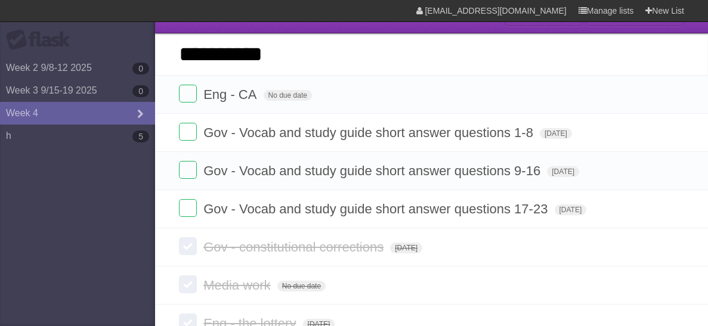 This screenshot has height=326, width=708. I want to click on span: Gov - Vocab and study guide short answer questions 1-8, so click(370, 132).